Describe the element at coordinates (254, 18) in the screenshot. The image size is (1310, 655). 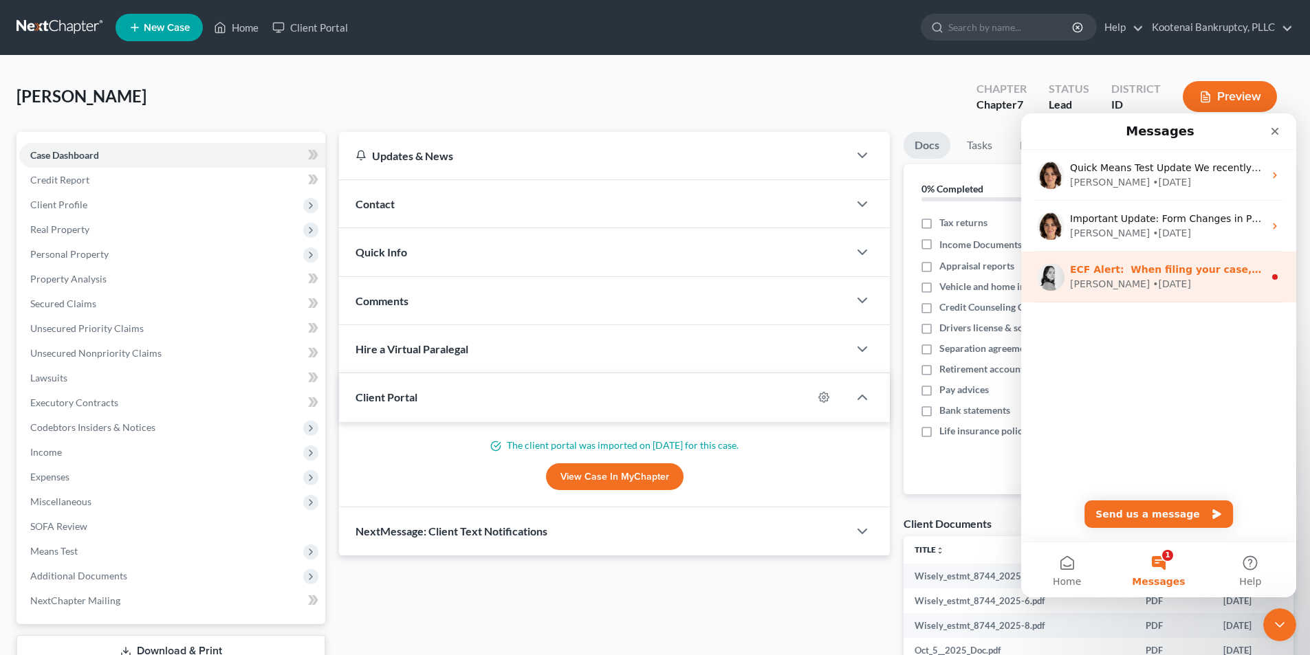
I see `div: Close` at that location.